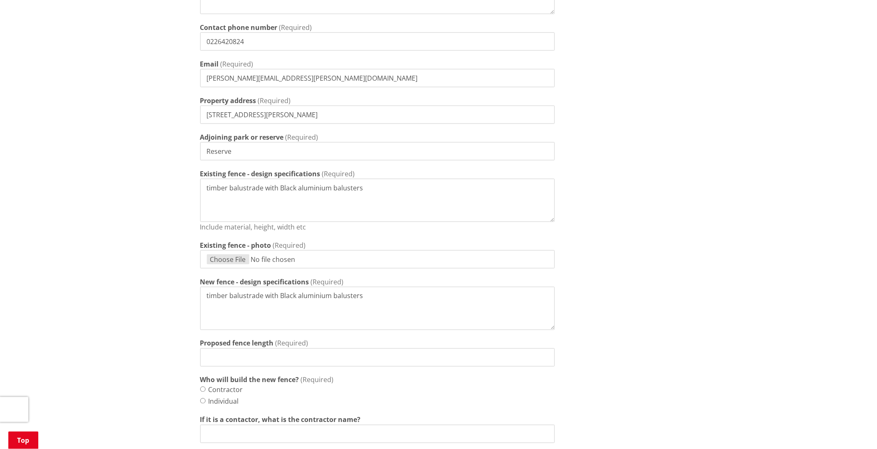 This screenshot has width=877, height=449. What do you see at coordinates (280, 420) in the screenshot?
I see `label: If it is a contactor, what is the contractor name?` at bounding box center [280, 420].